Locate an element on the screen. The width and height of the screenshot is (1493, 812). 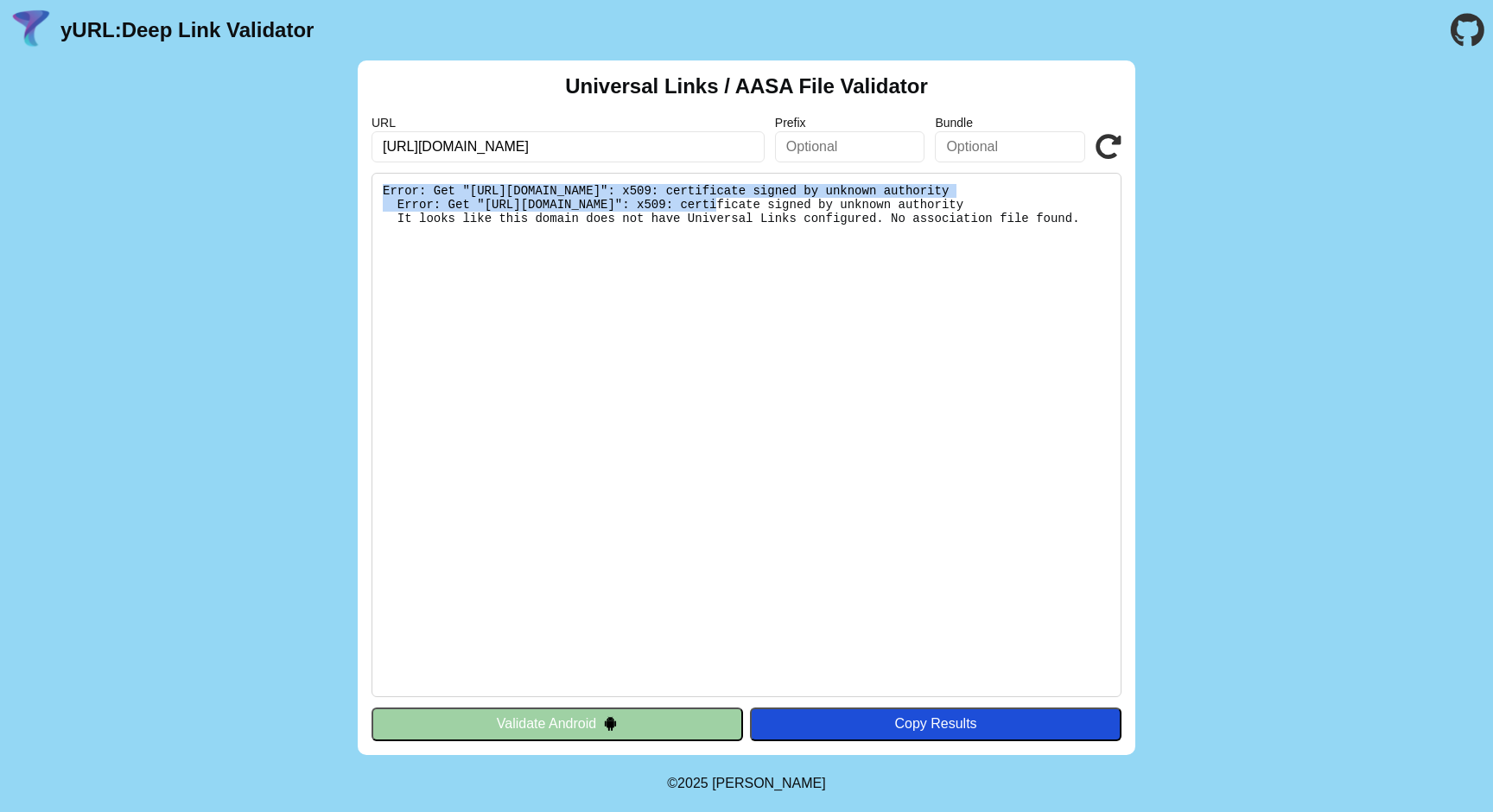
label: Bundle is located at coordinates (1010, 123).